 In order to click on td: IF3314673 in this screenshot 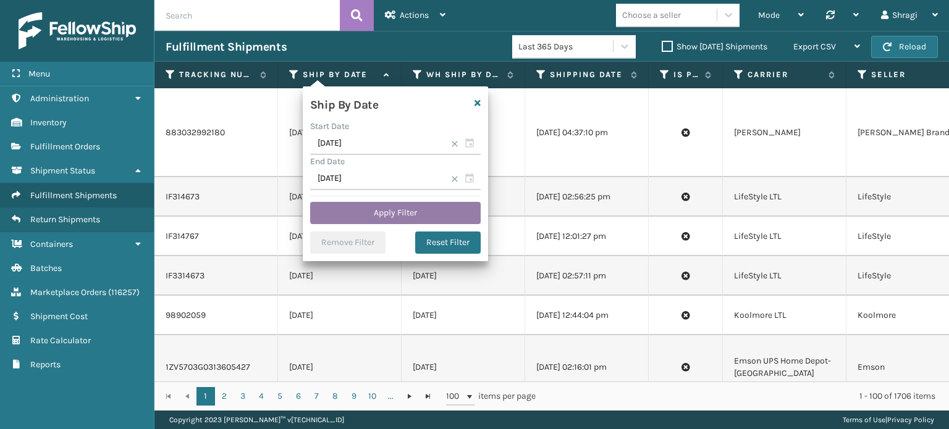, I will do `click(216, 276)`.